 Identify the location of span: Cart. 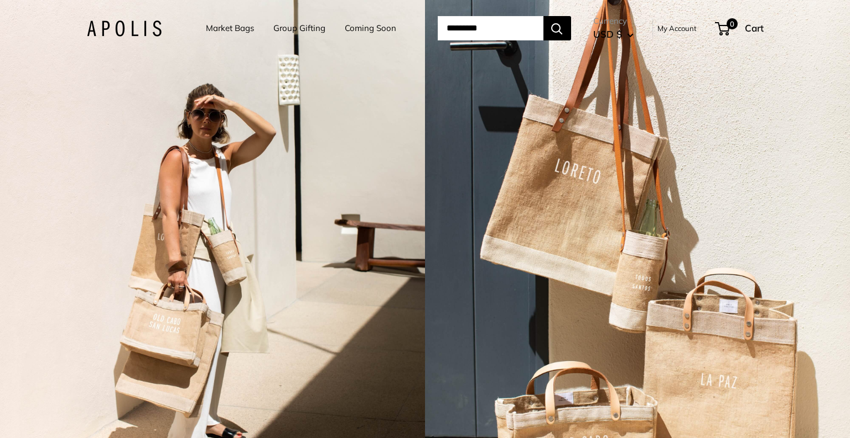
(754, 28).